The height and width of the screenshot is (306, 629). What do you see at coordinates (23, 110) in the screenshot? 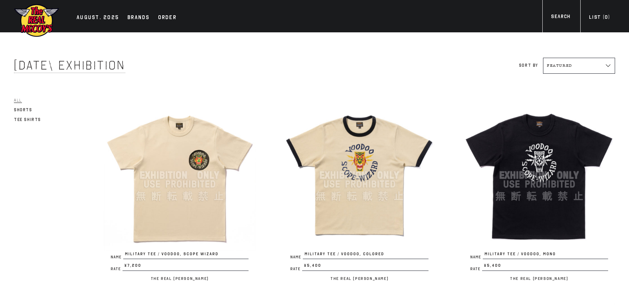
I see `a: Shorts` at bounding box center [23, 110].